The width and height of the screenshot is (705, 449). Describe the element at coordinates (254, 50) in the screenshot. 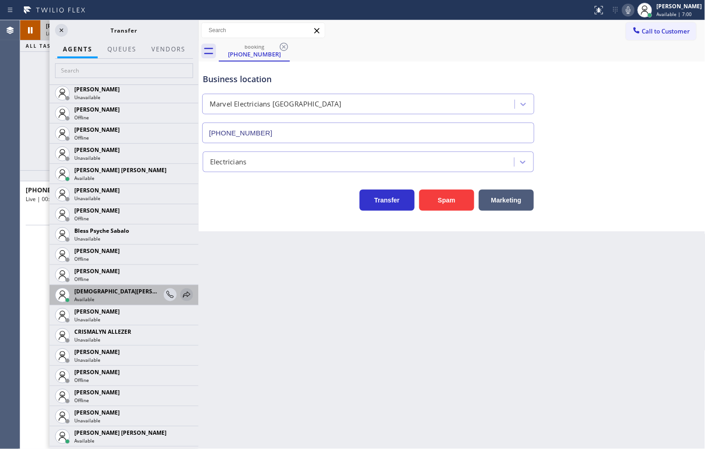

I see `div: (949) 412-8167` at that location.